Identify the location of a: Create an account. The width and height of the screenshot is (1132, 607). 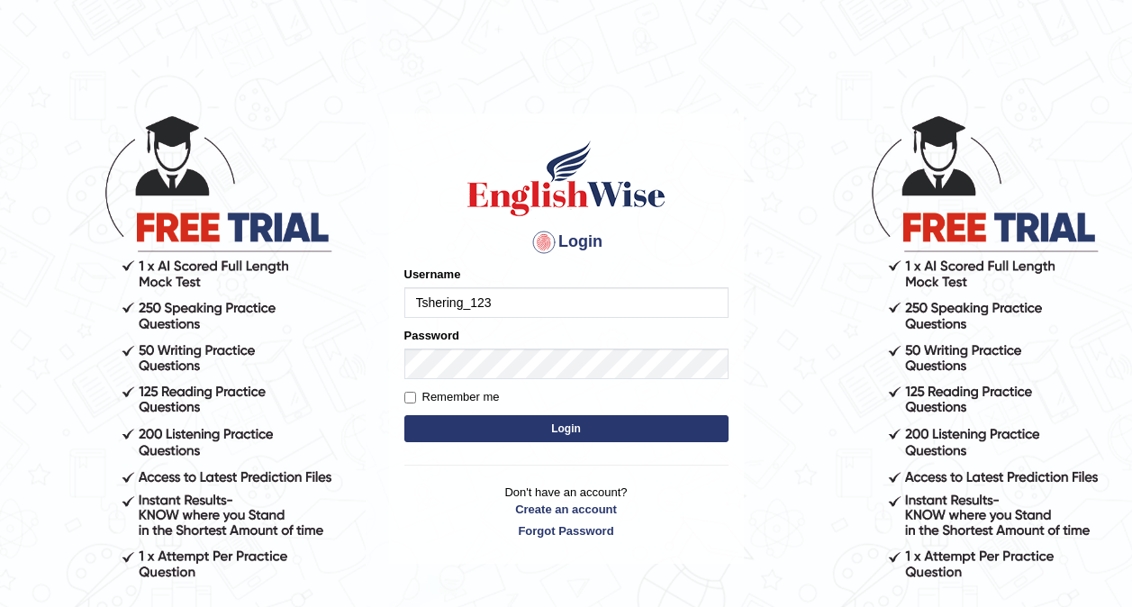
(566, 509).